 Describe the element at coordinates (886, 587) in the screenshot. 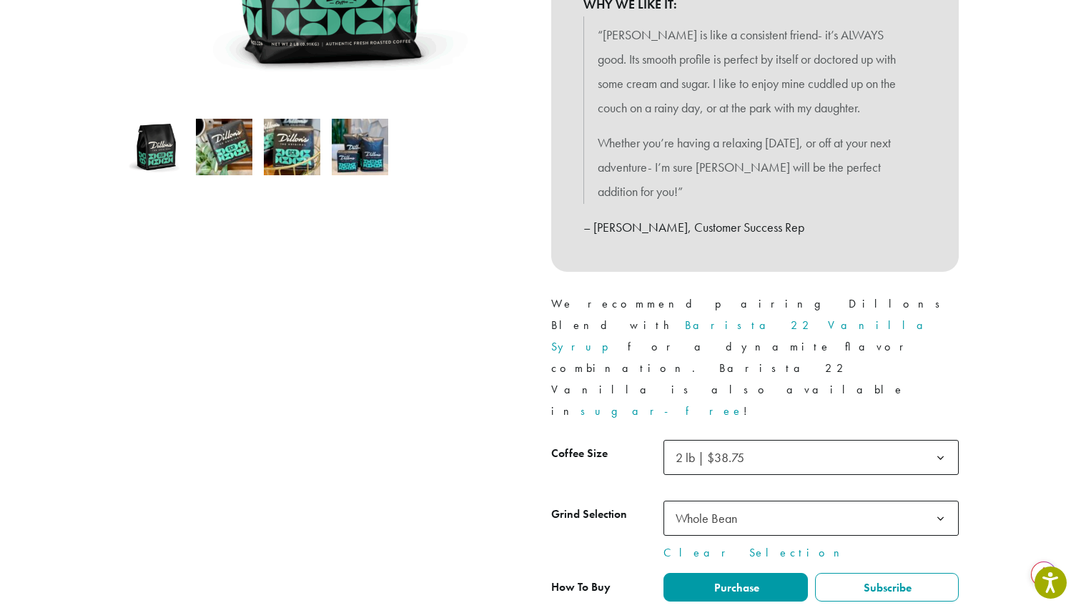

I see `span: Subscribe` at that location.